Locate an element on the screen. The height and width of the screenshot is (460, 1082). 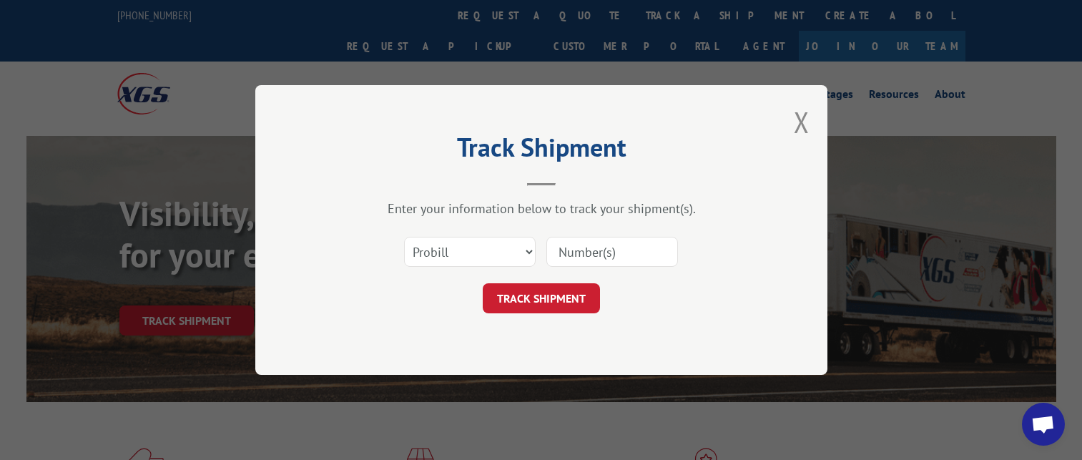
button: Close modal is located at coordinates (802, 122).